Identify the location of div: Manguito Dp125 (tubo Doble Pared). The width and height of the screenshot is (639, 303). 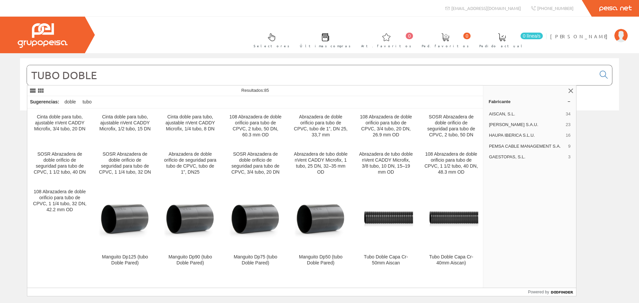
(125, 260).